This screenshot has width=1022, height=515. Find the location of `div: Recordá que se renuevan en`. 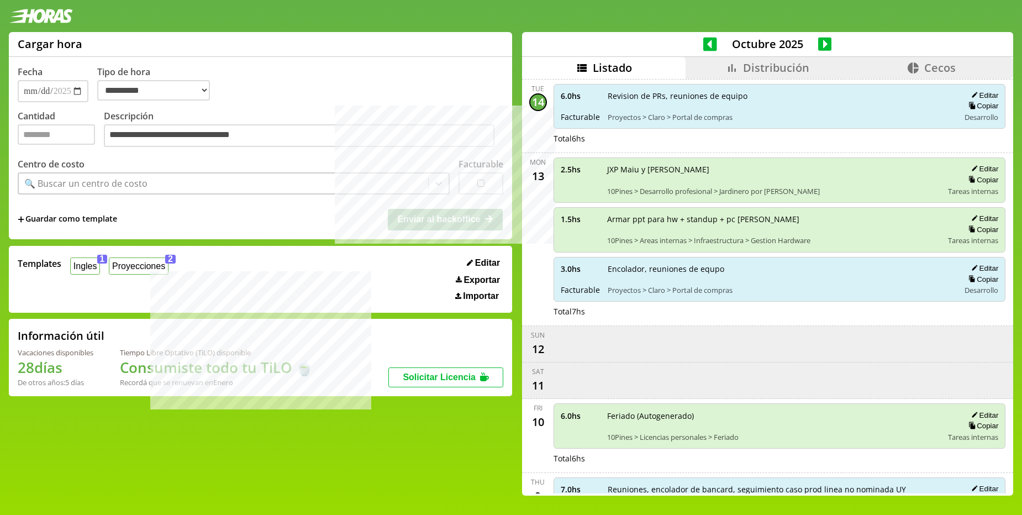

div: Recordá que se renuevan en is located at coordinates (217, 382).